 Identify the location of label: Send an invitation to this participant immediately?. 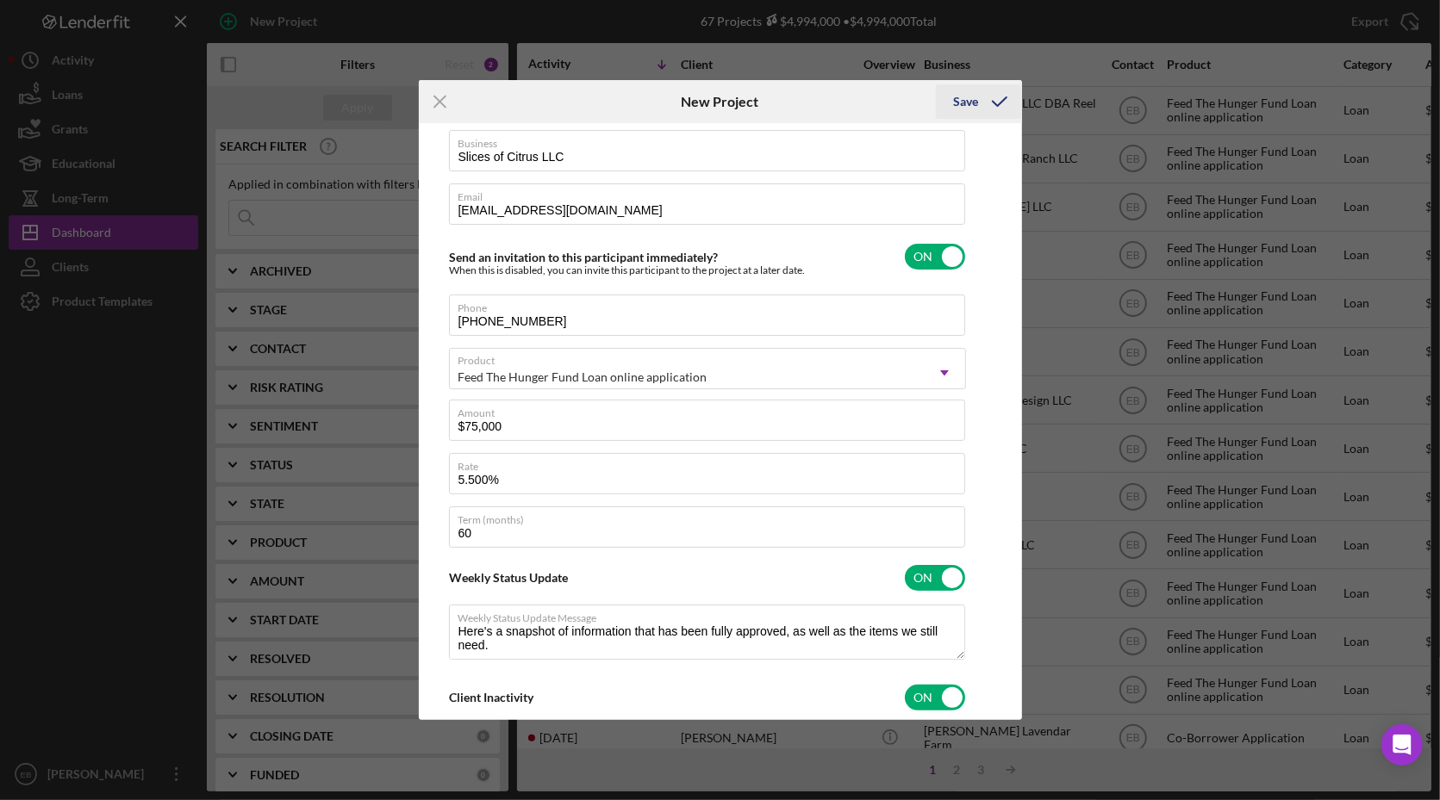
(584, 257).